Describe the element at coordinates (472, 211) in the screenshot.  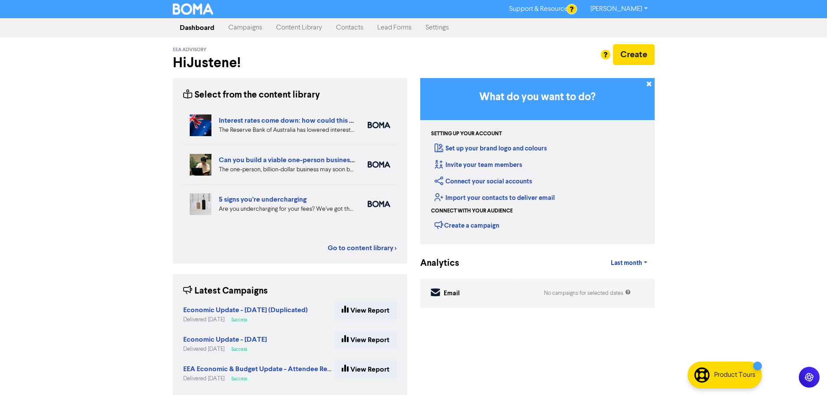
I see `div: Connect with your audience` at that location.